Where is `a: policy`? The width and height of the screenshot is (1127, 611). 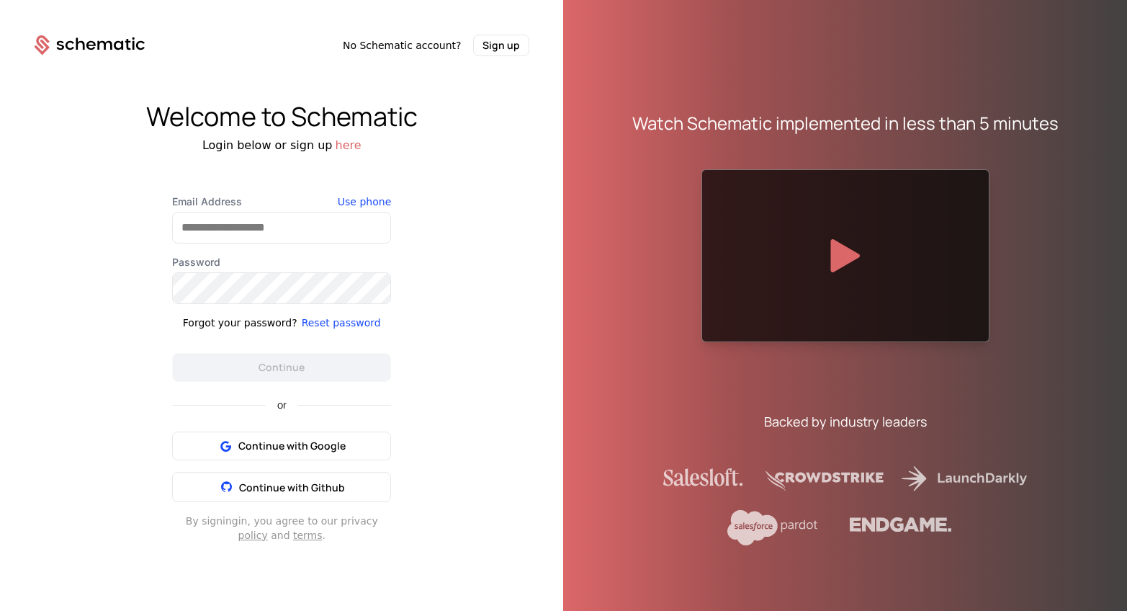 a: policy is located at coordinates (253, 535).